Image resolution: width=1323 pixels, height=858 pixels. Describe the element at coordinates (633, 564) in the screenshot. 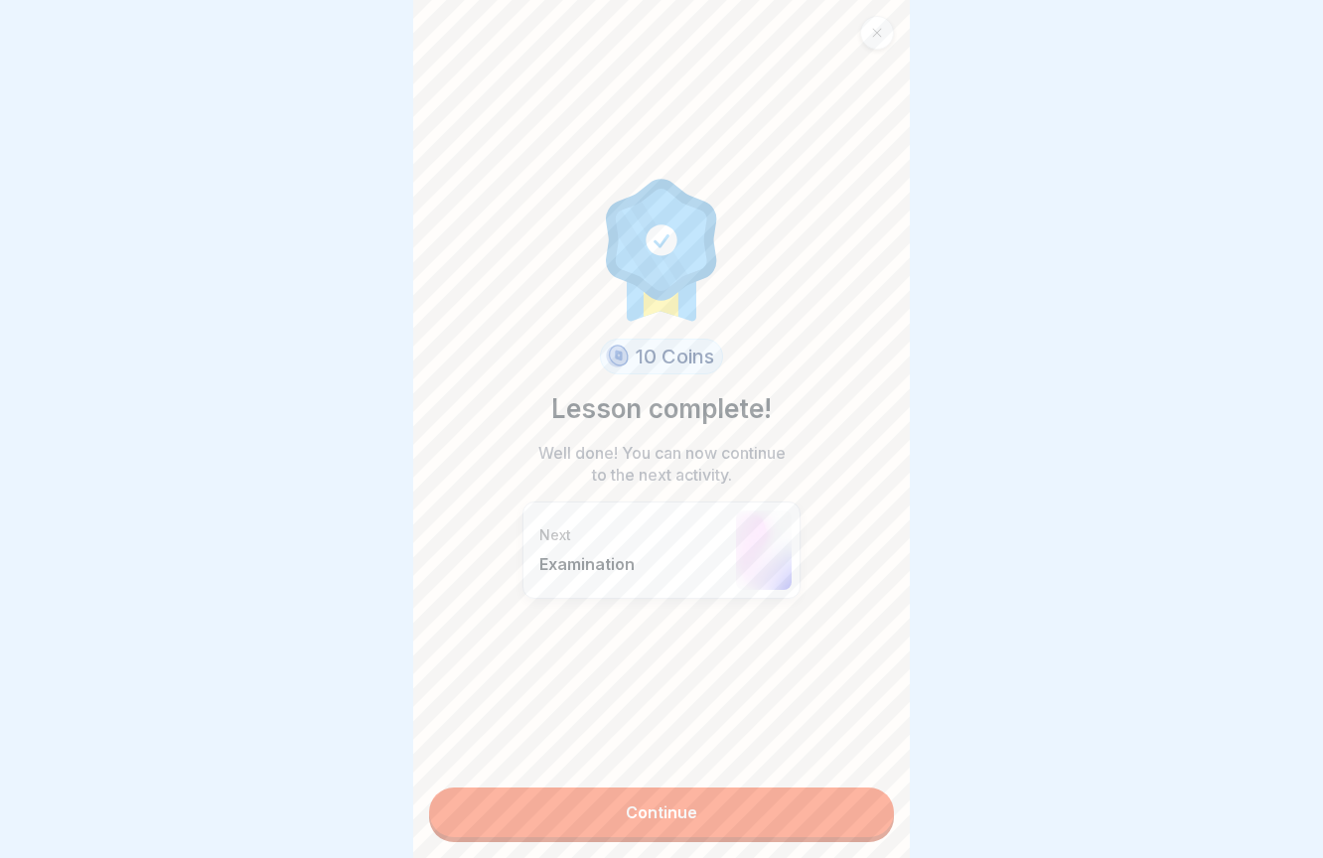

I see `p: Examination` at that location.